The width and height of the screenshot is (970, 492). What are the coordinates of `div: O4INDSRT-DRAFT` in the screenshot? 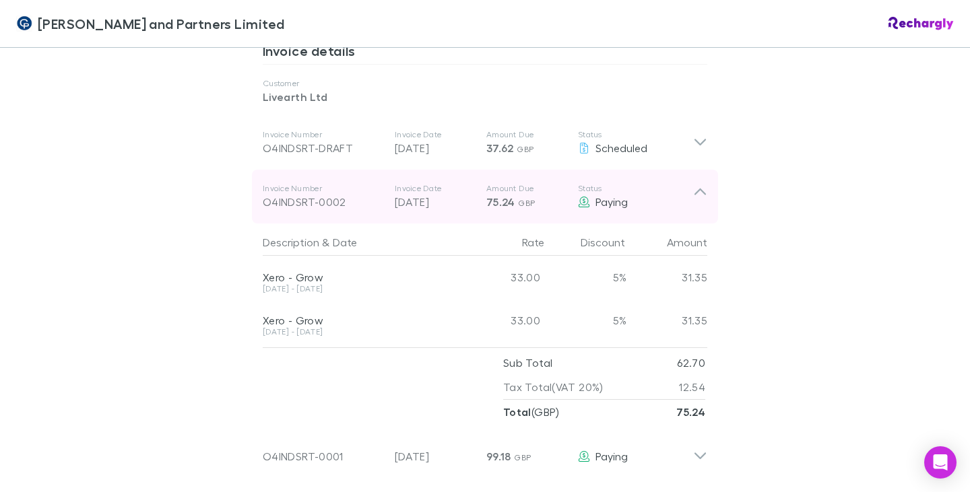 It's located at (323, 148).